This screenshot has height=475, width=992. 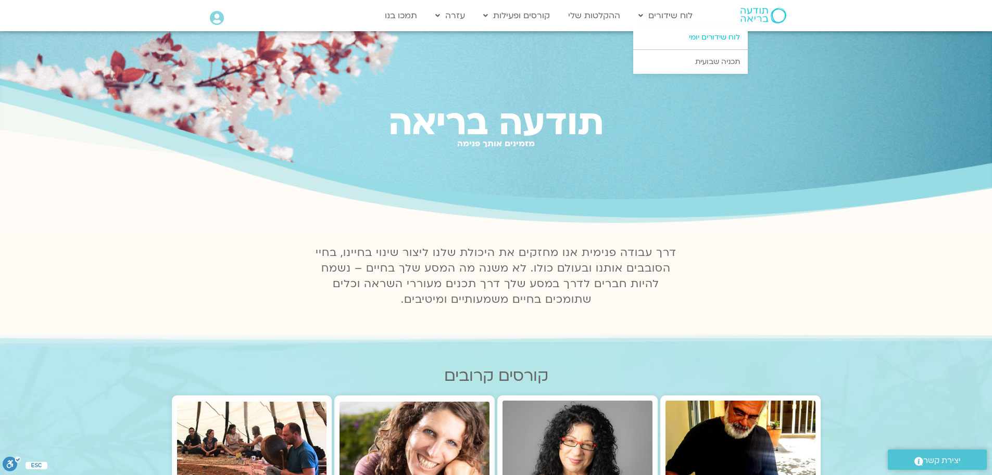 I want to click on a: קורסים ופעילות, so click(x=516, y=16).